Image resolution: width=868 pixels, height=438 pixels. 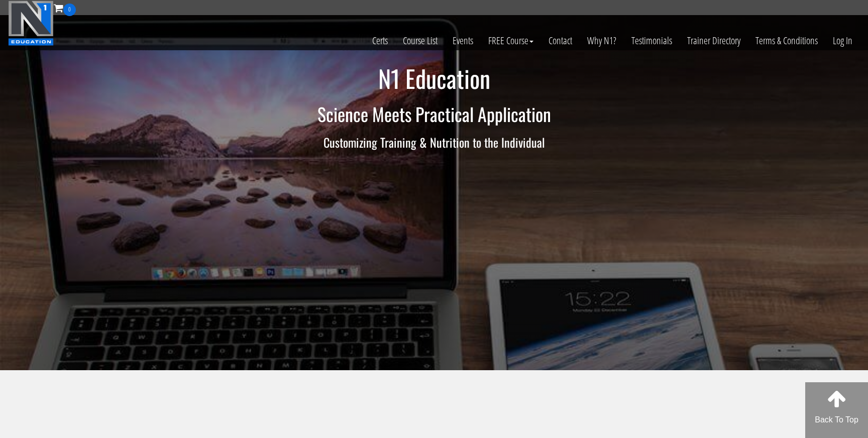 What do you see at coordinates (65, 8) in the screenshot?
I see `a: 0` at bounding box center [65, 8].